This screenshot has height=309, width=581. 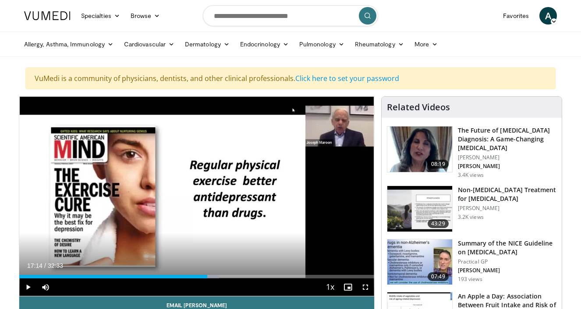 I want to click on a: Cardiovascular, so click(x=149, y=44).